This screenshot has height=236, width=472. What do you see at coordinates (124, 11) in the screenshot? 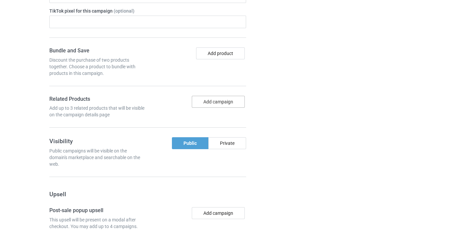
I see `span: (optional)` at bounding box center [124, 11].